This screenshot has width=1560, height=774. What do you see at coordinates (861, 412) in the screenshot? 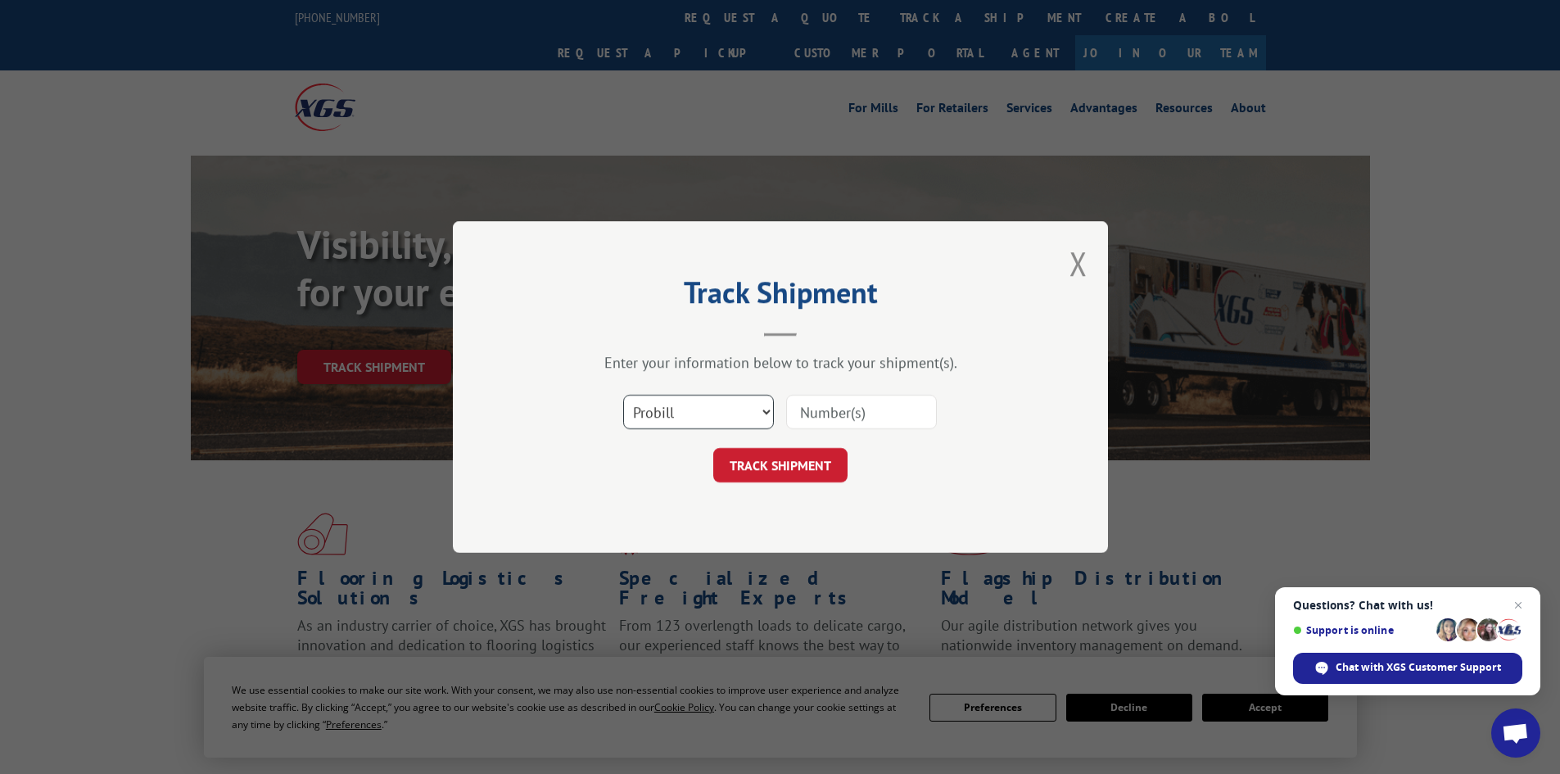
I see `input: Number(s)` at bounding box center [861, 412].